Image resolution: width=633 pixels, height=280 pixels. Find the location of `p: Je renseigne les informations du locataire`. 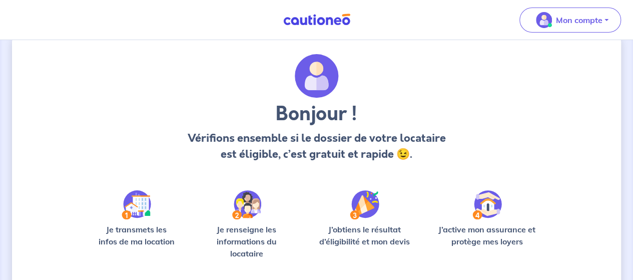

p: Je renseigne les informations du locataire is located at coordinates (246, 241).